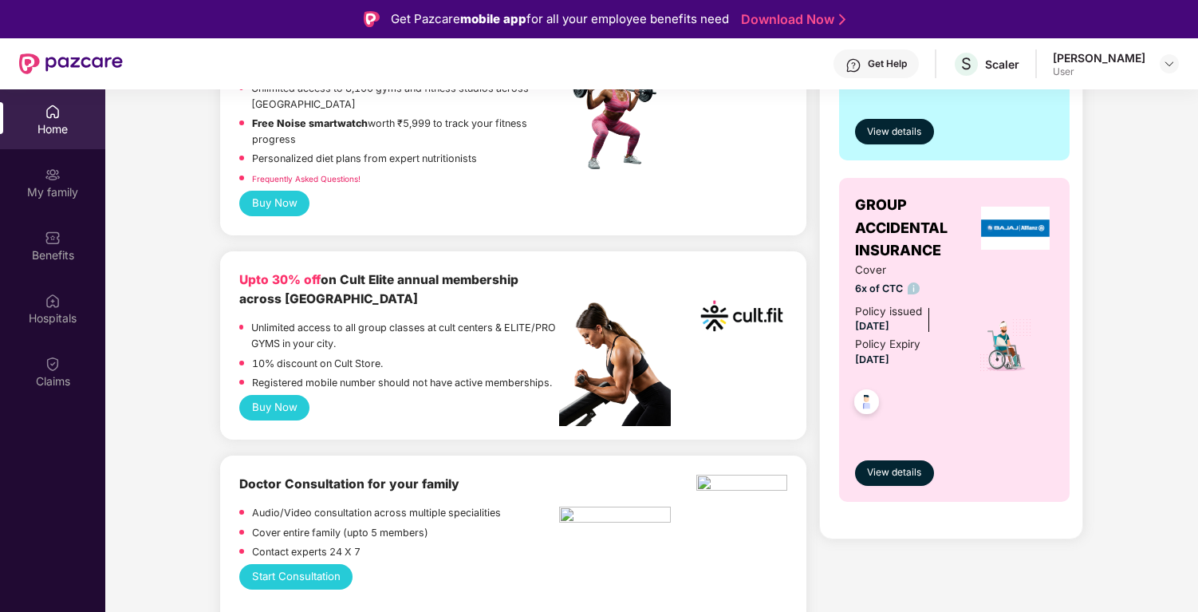 This screenshot has height=612, width=1198. I want to click on p: 10% discount on Cult Store., so click(317, 364).